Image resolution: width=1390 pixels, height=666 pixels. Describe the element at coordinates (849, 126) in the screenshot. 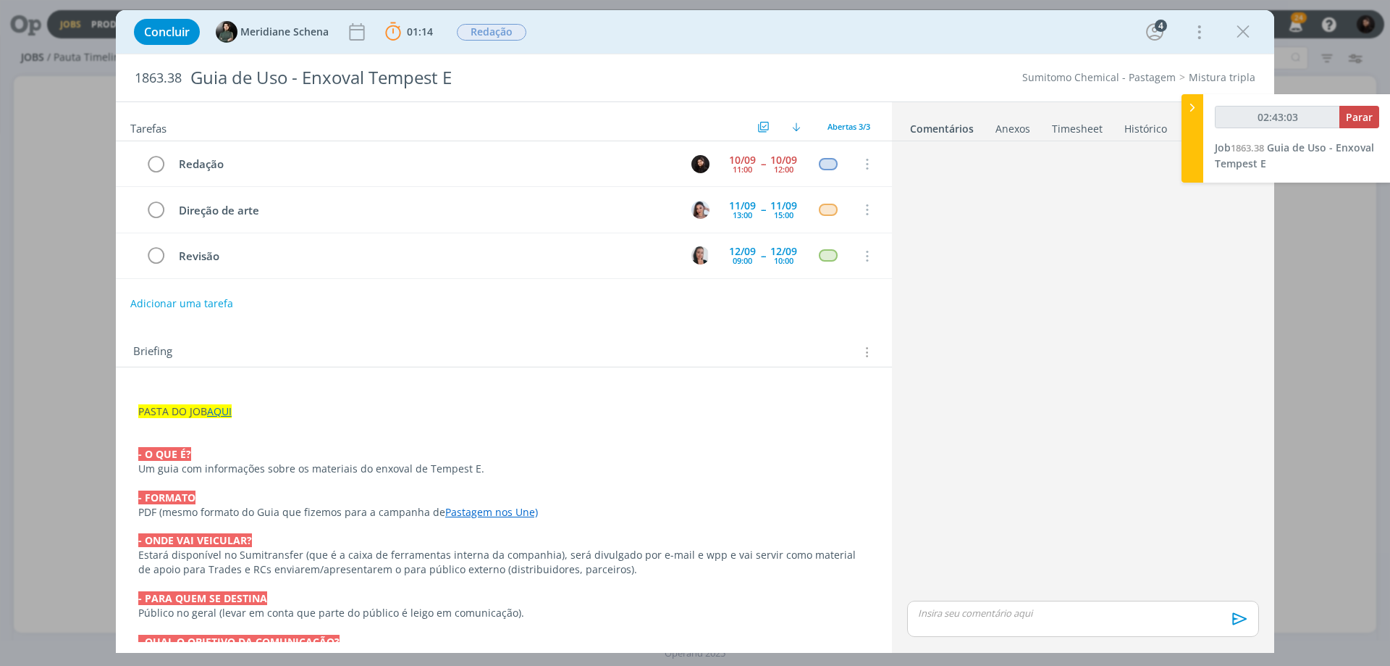

I see `span: Abertas 3/3` at that location.